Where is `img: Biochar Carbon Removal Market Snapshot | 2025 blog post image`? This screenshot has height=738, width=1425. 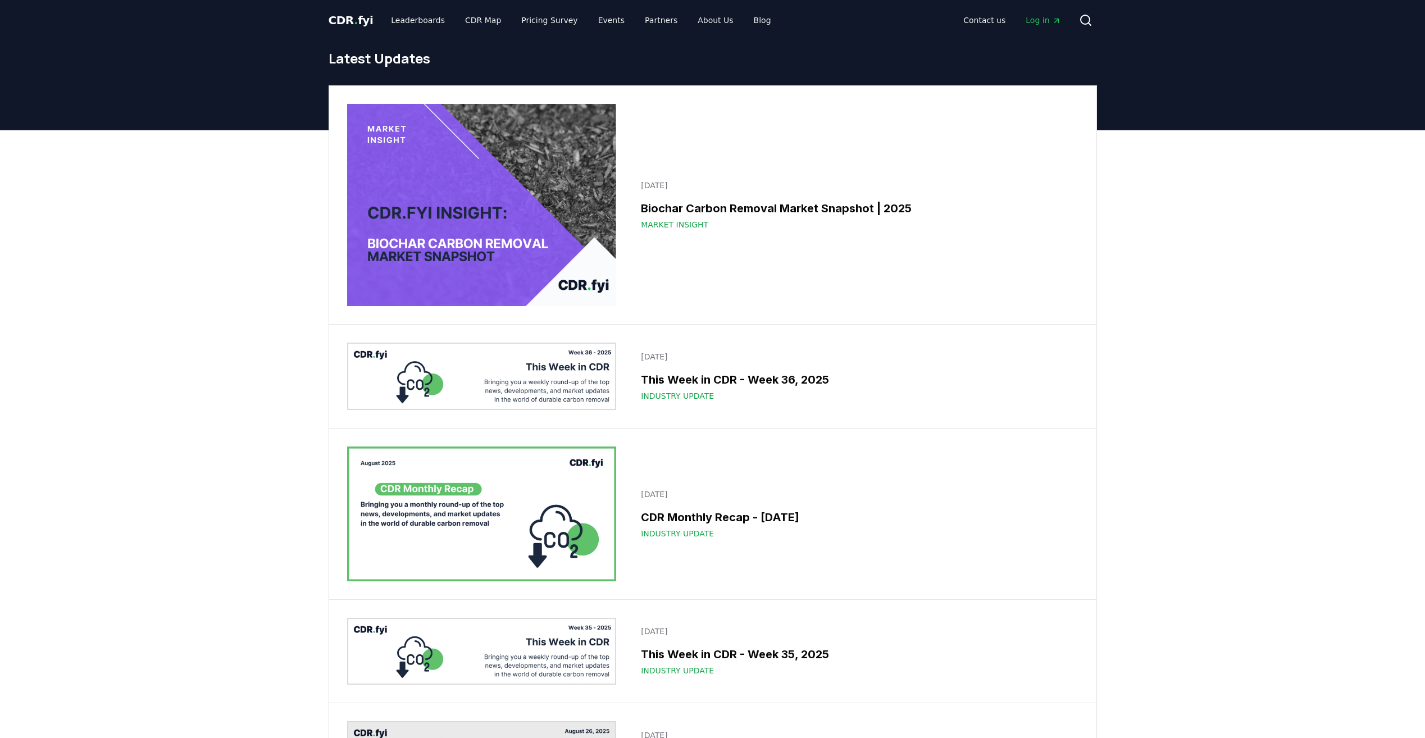
img: Biochar Carbon Removal Market Snapshot | 2025 blog post image is located at coordinates (482, 205).